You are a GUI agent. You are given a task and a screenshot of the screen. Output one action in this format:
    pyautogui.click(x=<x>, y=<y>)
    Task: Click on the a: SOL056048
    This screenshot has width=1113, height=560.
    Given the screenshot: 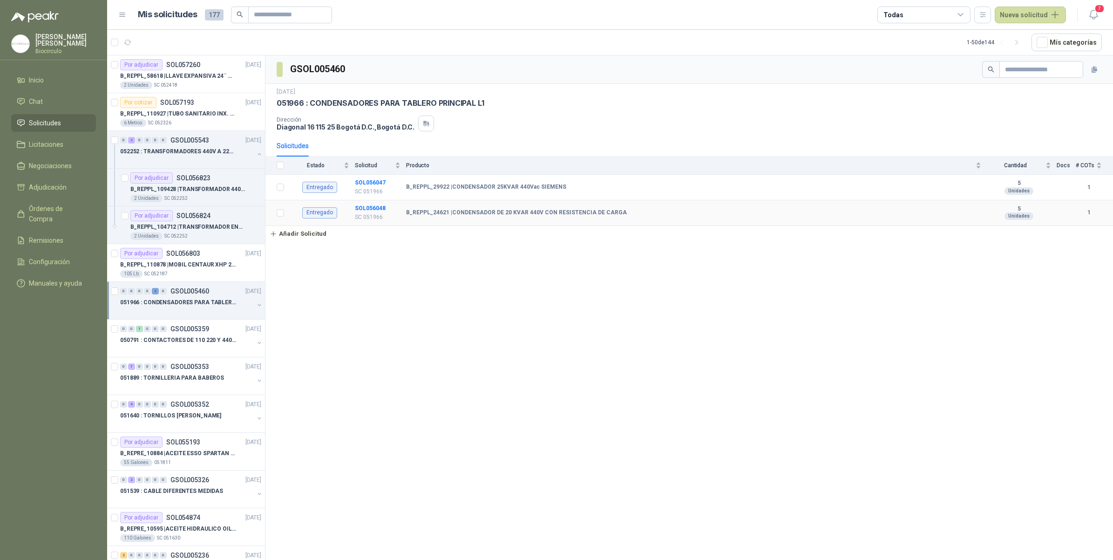 What is the action you would take?
    pyautogui.click(x=370, y=208)
    